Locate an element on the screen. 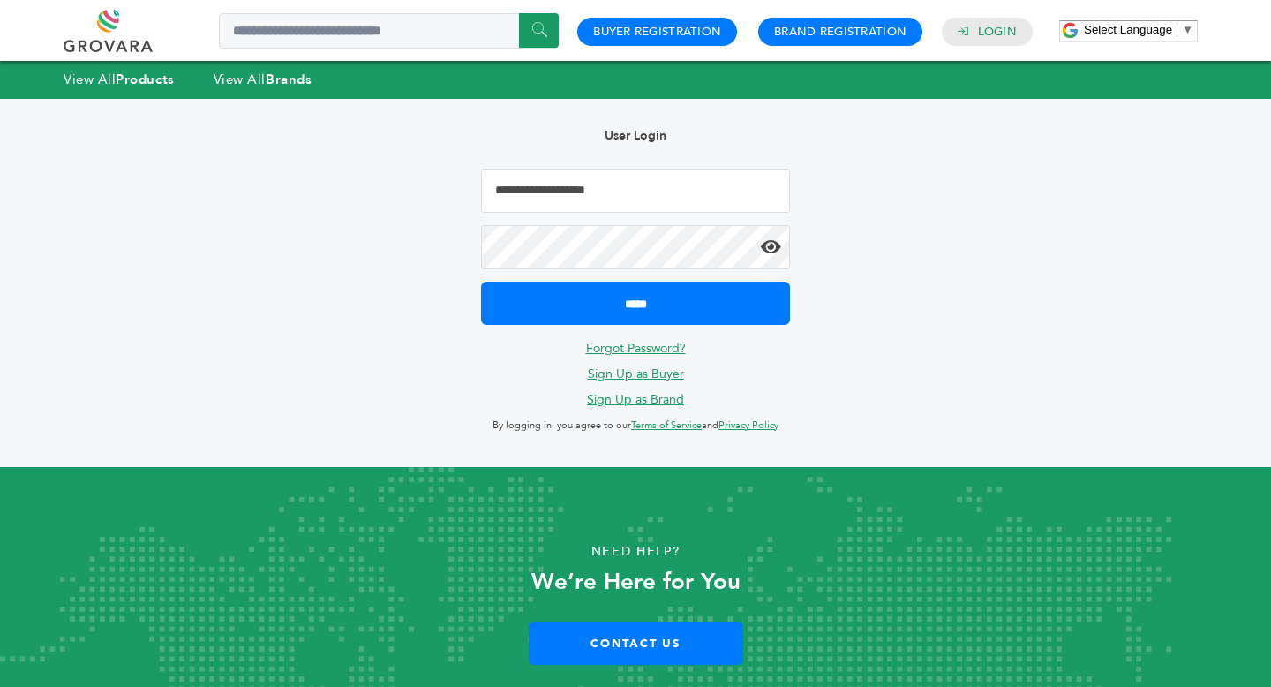 This screenshot has height=687, width=1271. a: Select Language​ is located at coordinates (1139, 29).